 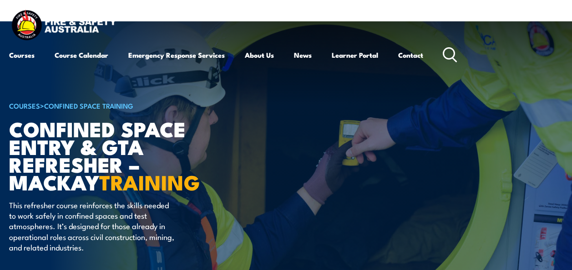 What do you see at coordinates (92, 226) in the screenshot?
I see `p: This refresher course reinforces the skills needed to work safely in confined spaces and test atm...` at bounding box center [92, 226].